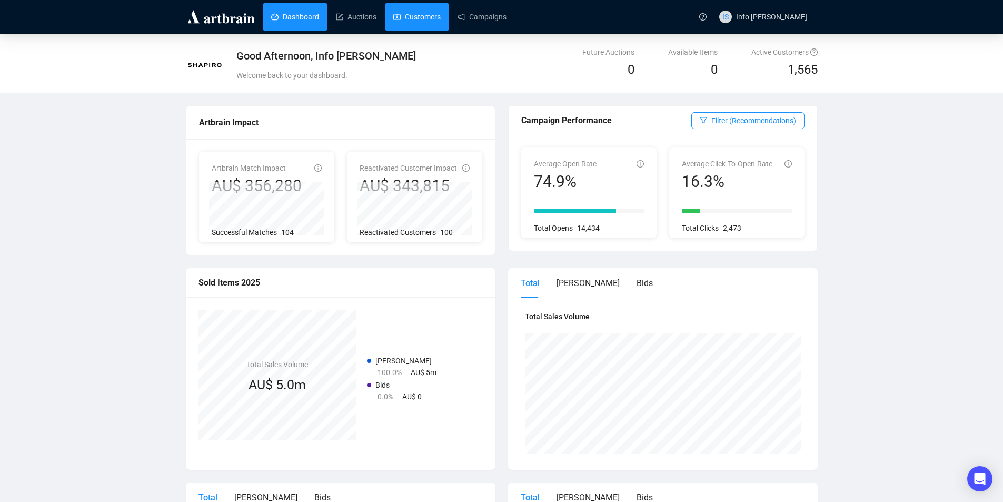 Image resolution: width=1003 pixels, height=502 pixels. Describe the element at coordinates (645, 283) in the screenshot. I see `div: Bids` at that location.